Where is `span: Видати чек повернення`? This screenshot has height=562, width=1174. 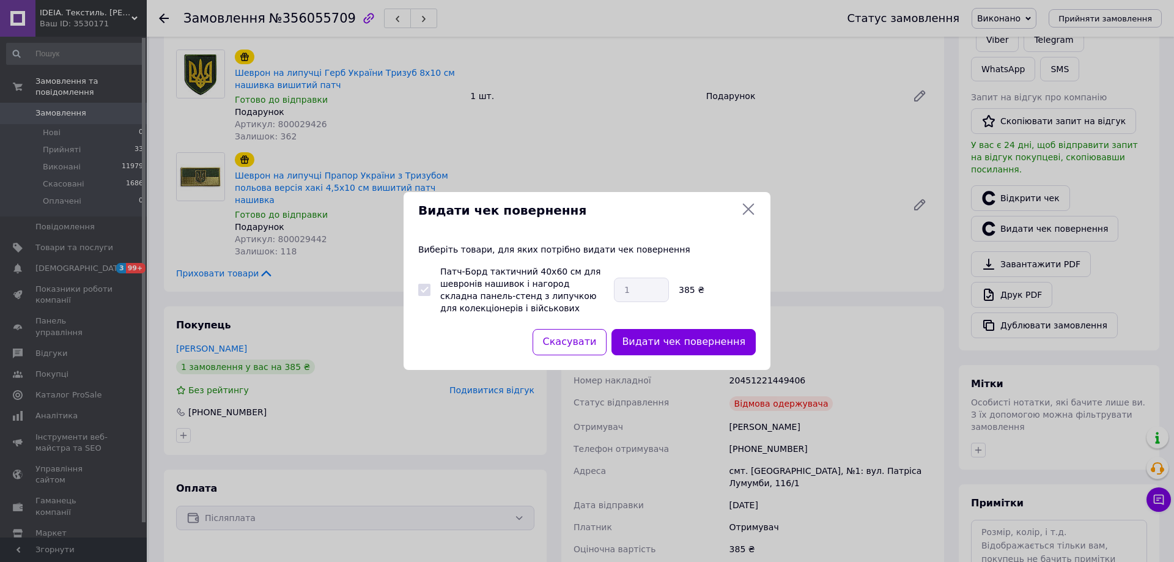 span: Видати чек повернення is located at coordinates (577, 210).